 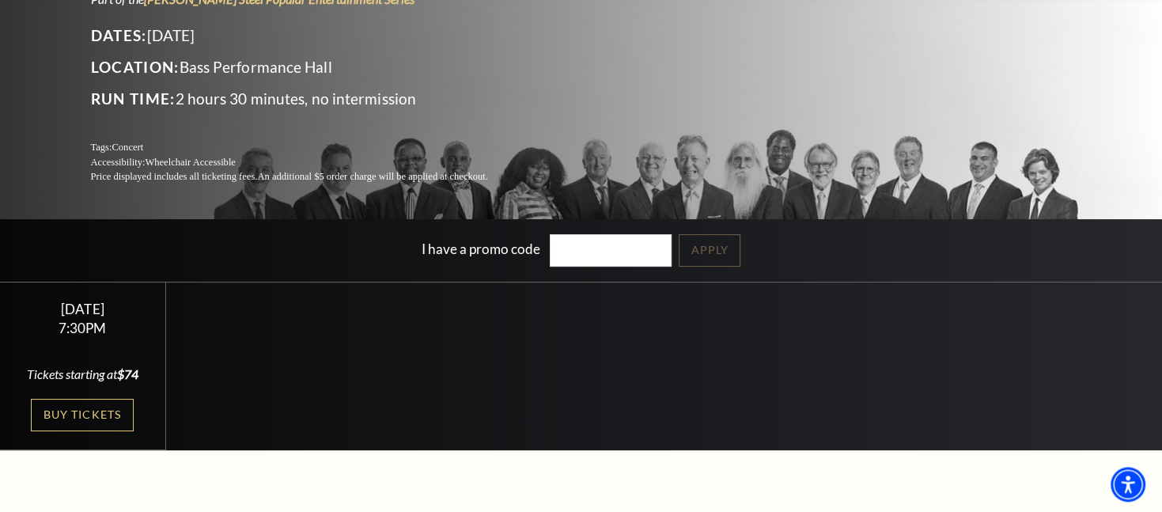 I want to click on span: Concert, so click(x=127, y=147).